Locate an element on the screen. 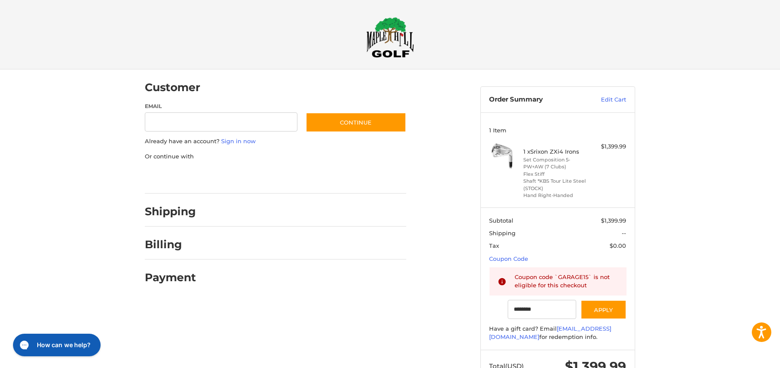 This screenshot has height=368, width=780. div: Coupon code `GARAGE15` is not eligible for this checkout is located at coordinates (567, 281).